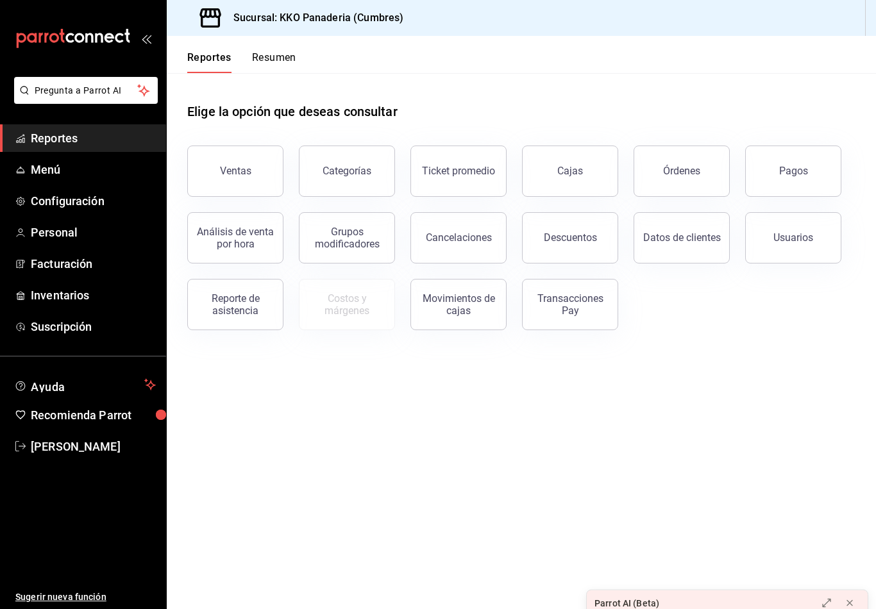  I want to click on span: Recomienda Parrot, so click(93, 415).